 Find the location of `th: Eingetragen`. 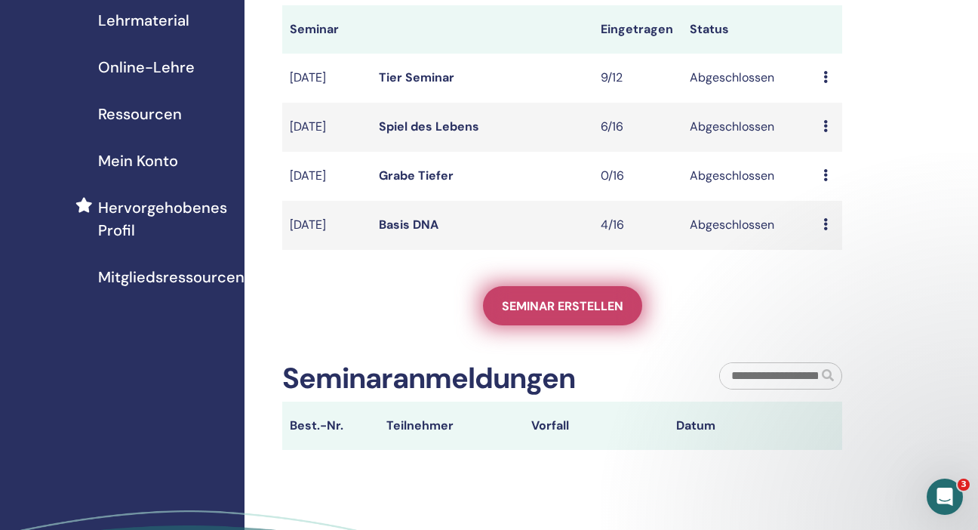

th: Eingetragen is located at coordinates (638, 29).